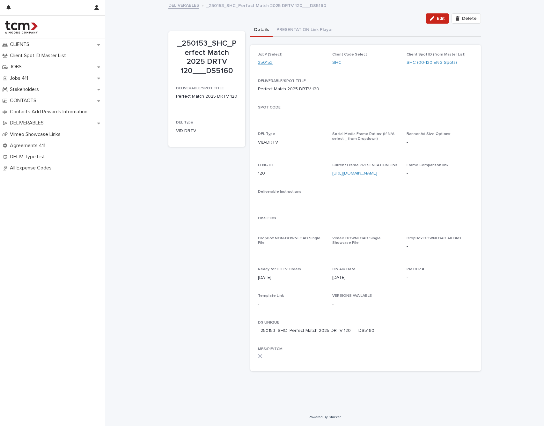 The height and width of the screenshot is (426, 544). I want to click on a: 250153, so click(265, 63).